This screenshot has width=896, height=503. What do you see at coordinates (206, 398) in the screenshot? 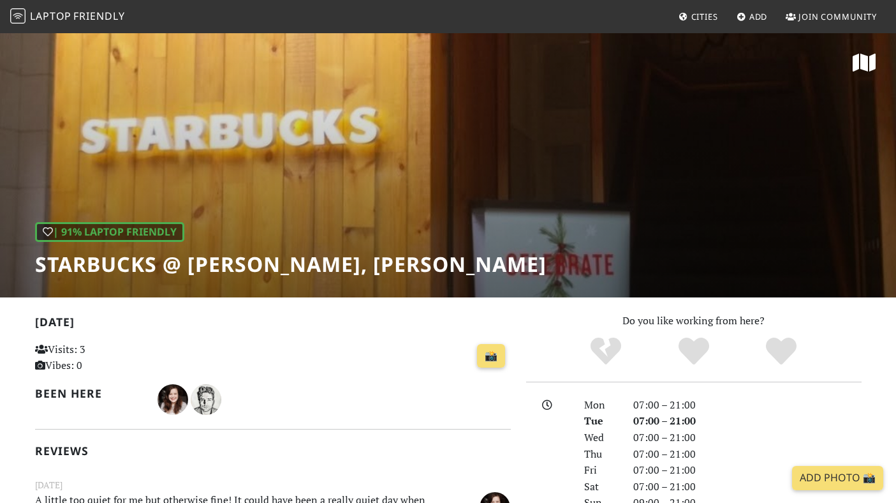
I see `span: Robert Ziman` at bounding box center [206, 398].